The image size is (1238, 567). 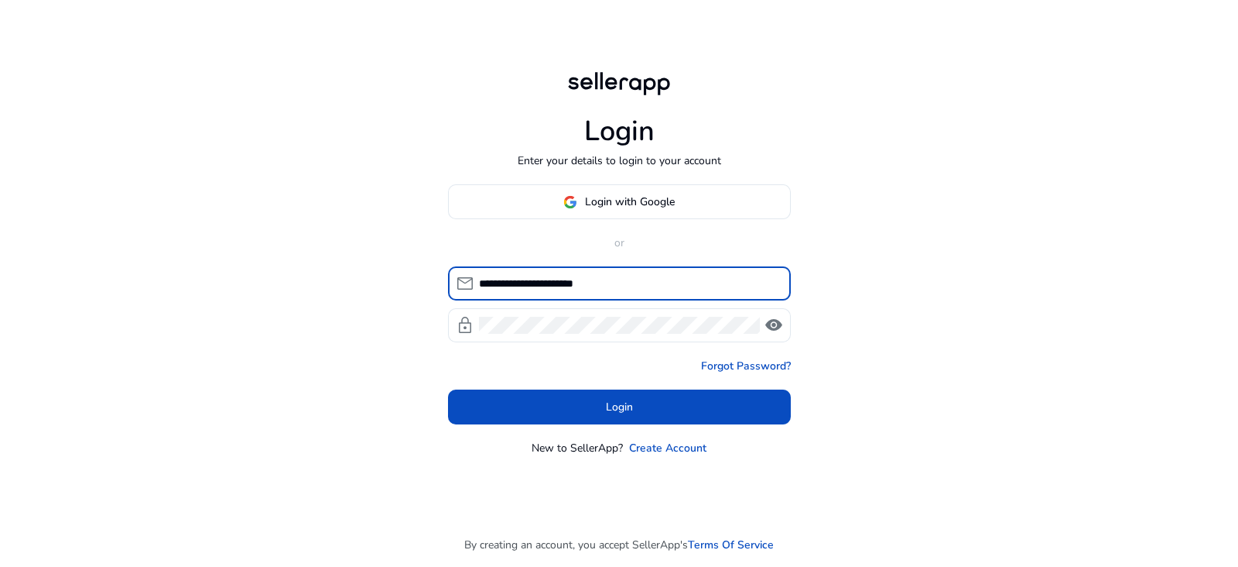 I want to click on p: New to SellerApp?, so click(x=577, y=447).